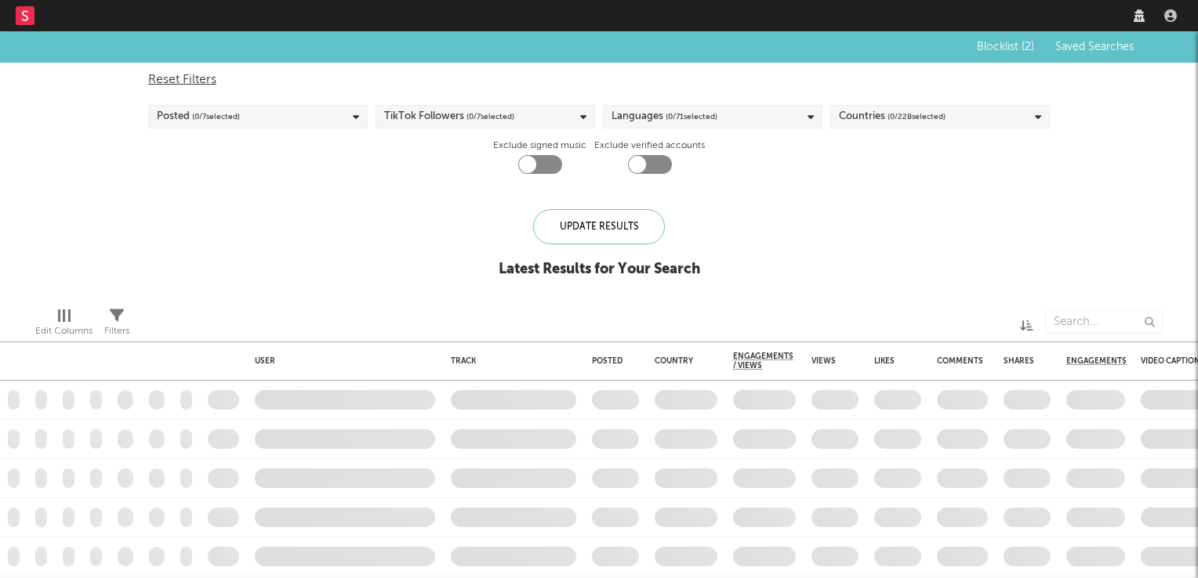 The height and width of the screenshot is (578, 1198). Describe the element at coordinates (892, 117) in the screenshot. I see `div: Countries` at that location.